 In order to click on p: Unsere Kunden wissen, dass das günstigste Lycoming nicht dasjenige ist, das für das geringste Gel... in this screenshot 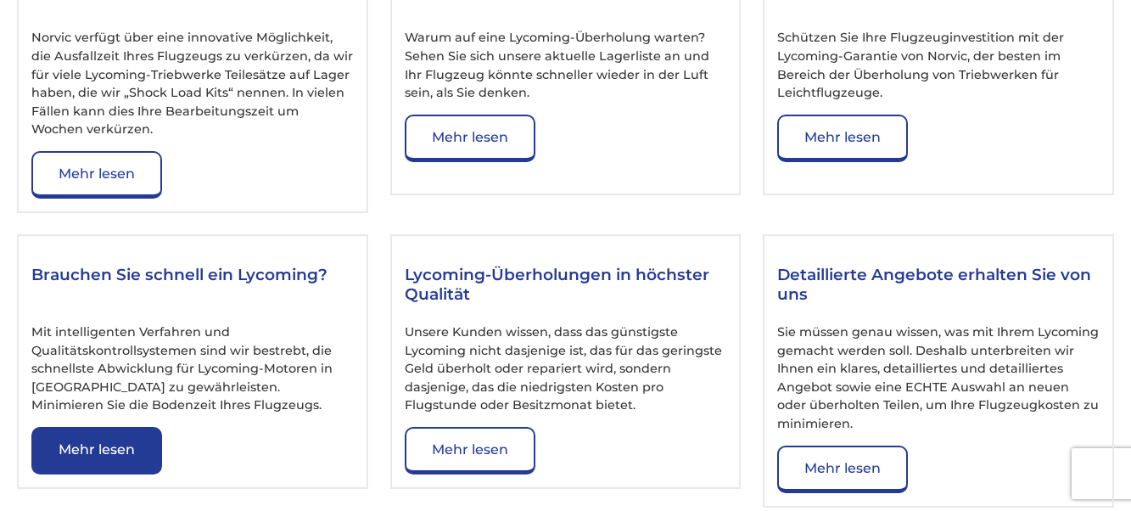, I will do `click(566, 369)`.